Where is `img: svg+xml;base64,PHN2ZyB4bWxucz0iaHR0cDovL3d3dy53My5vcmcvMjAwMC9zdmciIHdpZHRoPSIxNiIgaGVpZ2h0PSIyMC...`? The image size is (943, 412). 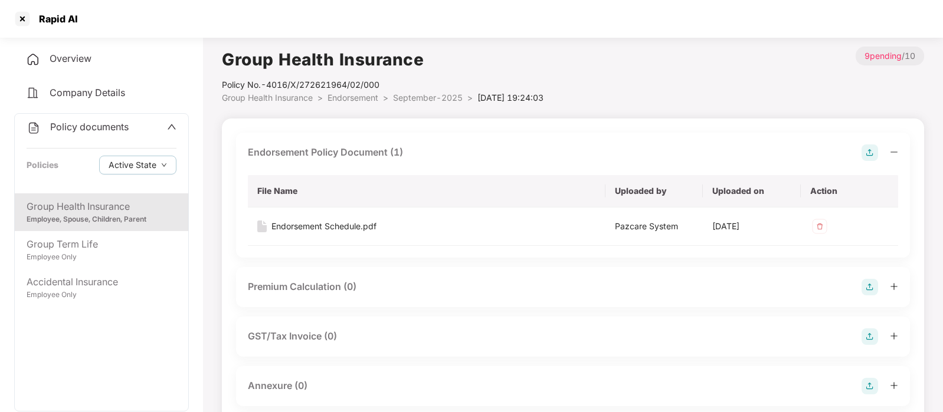 img: svg+xml;base64,PHN2ZyB4bWxucz0iaHR0cDovL3d3dy53My5vcmcvMjAwMC9zdmciIHdpZHRoPSIxNiIgaGVpZ2h0PSIyMC... is located at coordinates (262, 227).